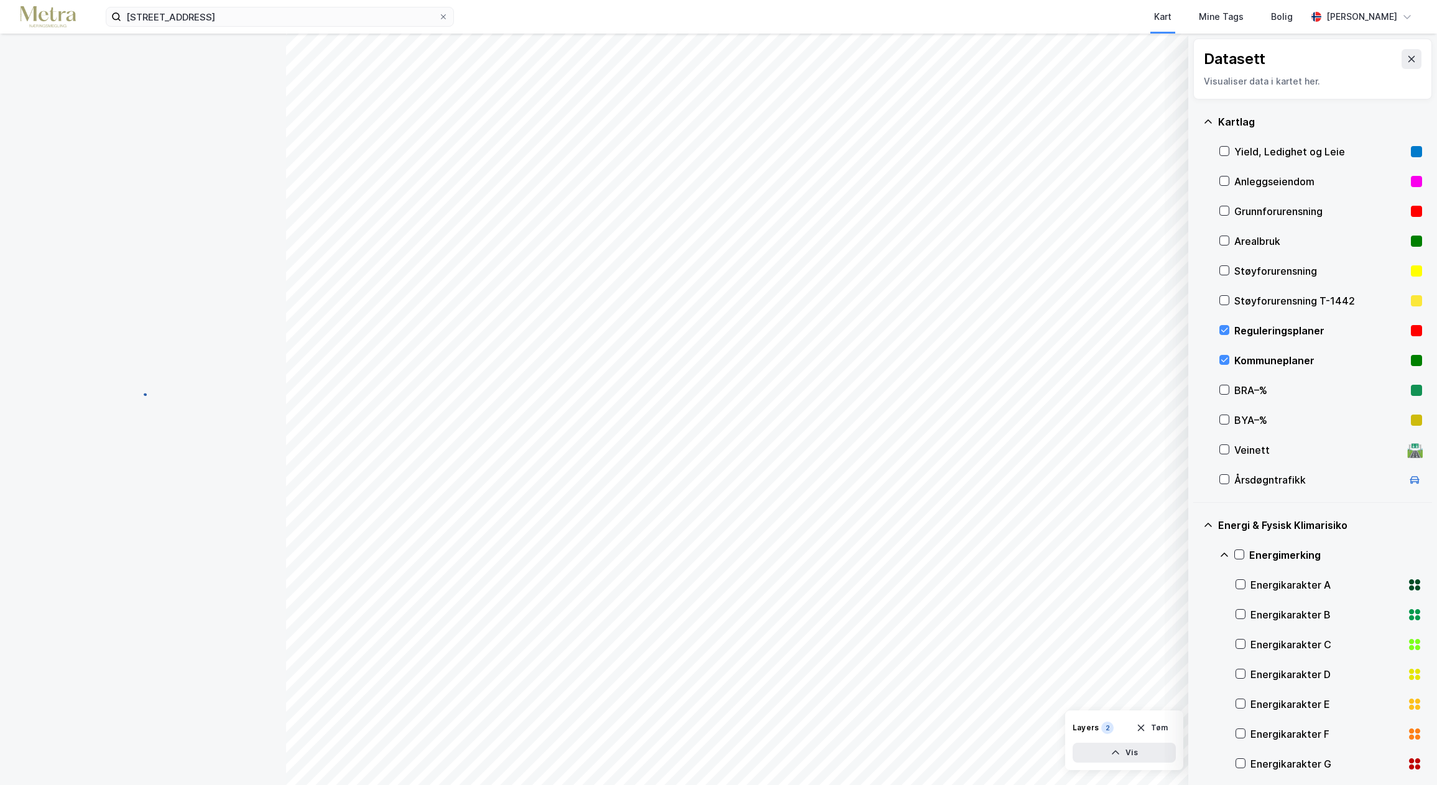 The width and height of the screenshot is (1437, 785). What do you see at coordinates (1336, 555) in the screenshot?
I see `div: Energimerking` at bounding box center [1336, 555].